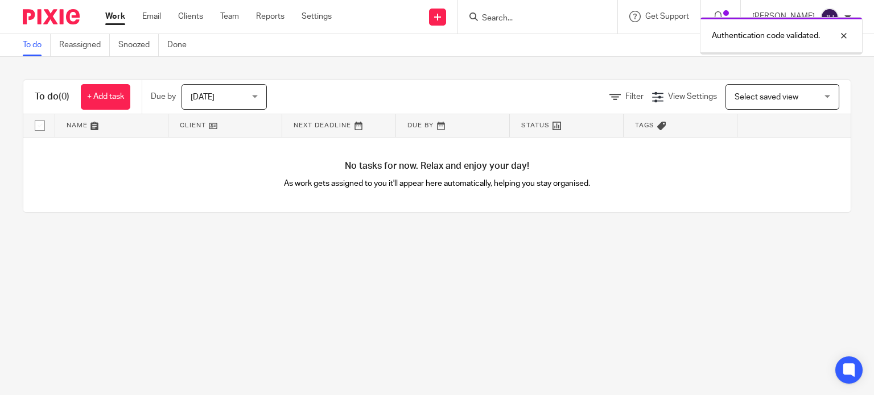  I want to click on a: Reassigned, so click(84, 45).